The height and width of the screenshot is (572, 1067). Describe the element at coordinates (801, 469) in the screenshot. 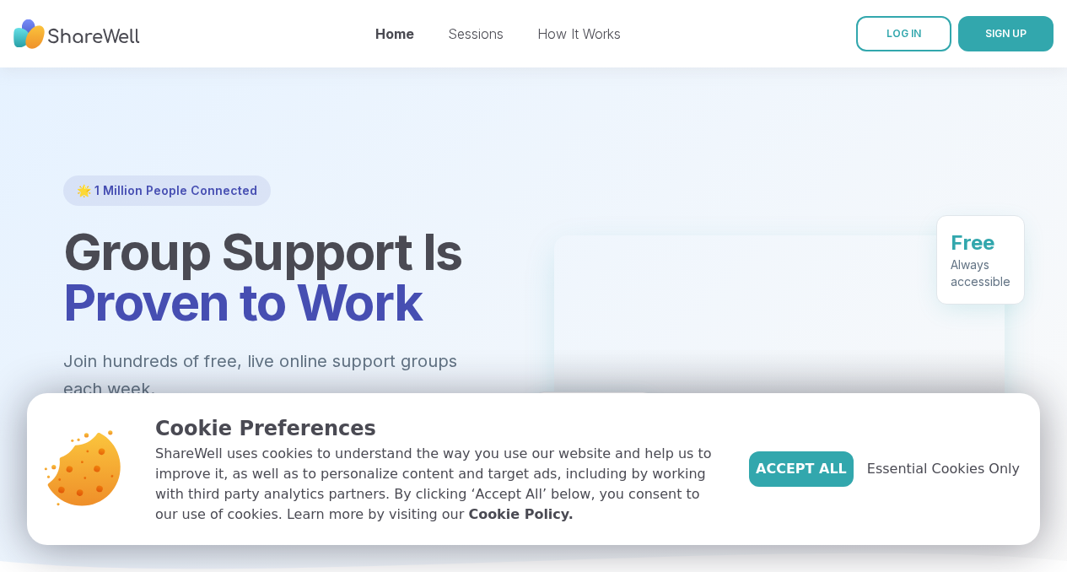

I see `button: Accept All` at that location.